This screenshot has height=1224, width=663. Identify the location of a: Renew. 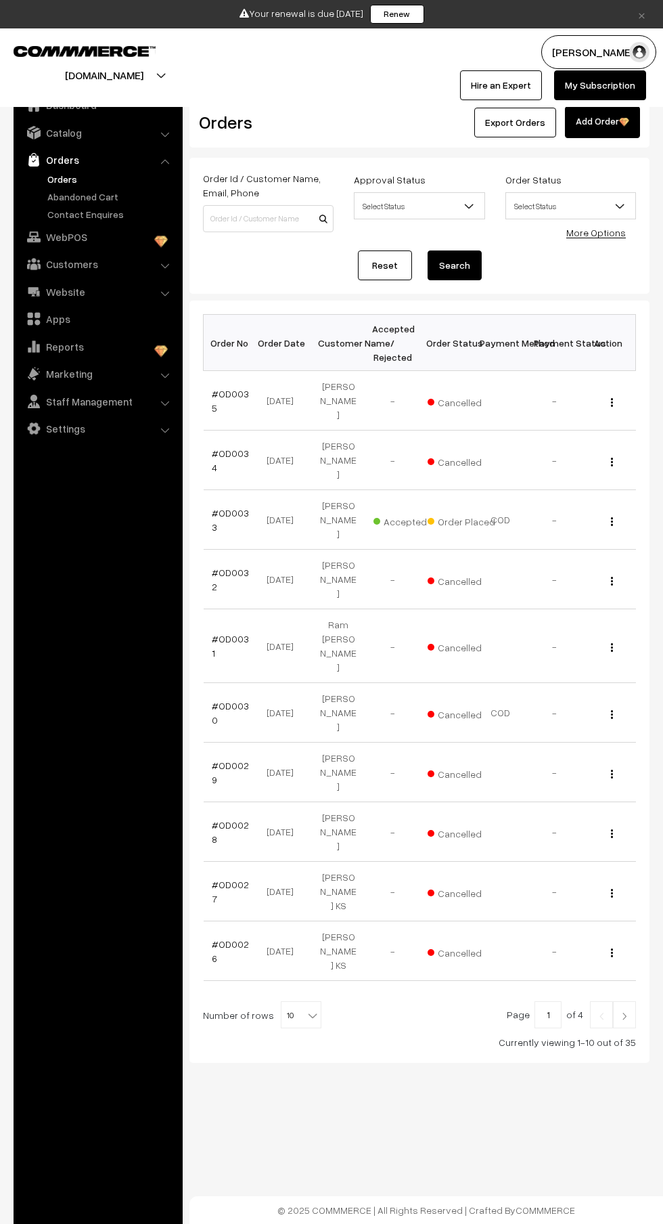
(397, 14).